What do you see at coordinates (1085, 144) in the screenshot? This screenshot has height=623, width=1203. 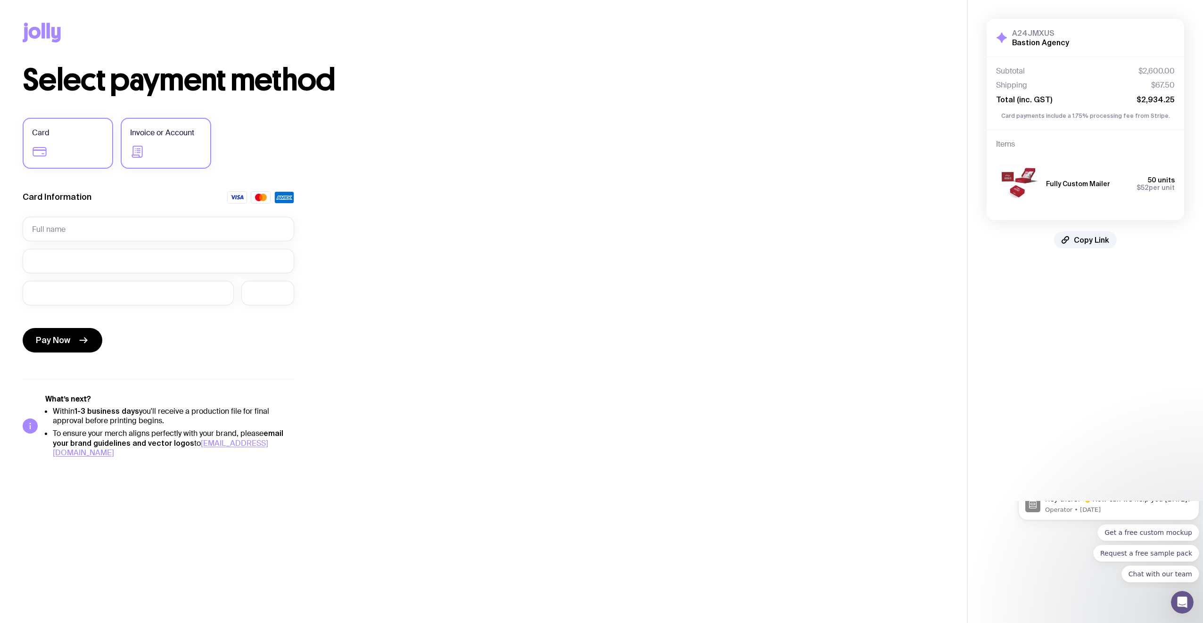 I see `h4: Items` at bounding box center [1085, 144].